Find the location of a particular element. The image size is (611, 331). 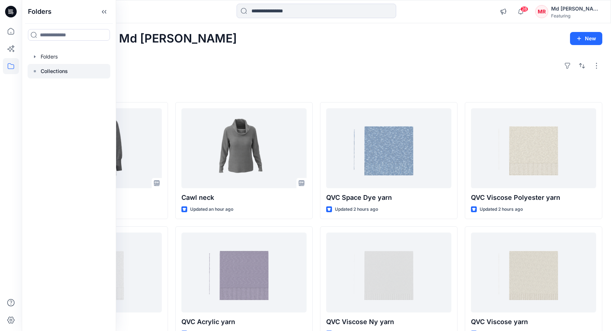

a: QVC Viscose Polyester yarn is located at coordinates (534, 148).